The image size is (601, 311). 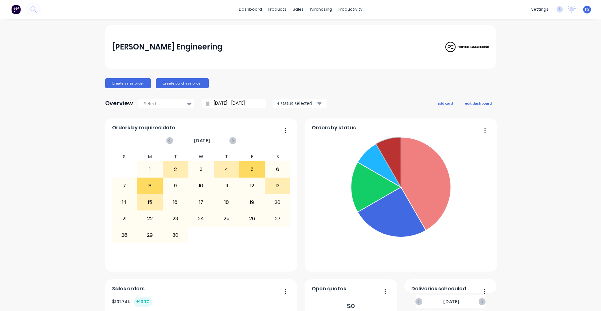 What do you see at coordinates (16, 9) in the screenshot?
I see `img: Factory` at bounding box center [16, 9].